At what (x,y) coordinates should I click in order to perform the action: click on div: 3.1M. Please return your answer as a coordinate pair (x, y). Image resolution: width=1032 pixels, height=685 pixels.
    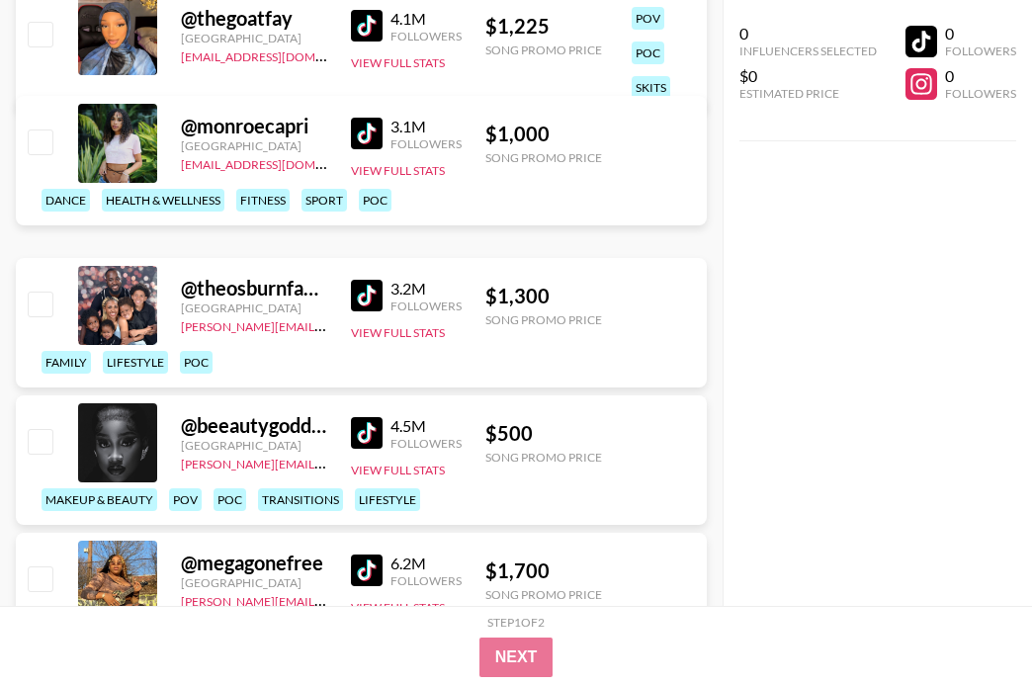
    Looking at the image, I should click on (426, 126).